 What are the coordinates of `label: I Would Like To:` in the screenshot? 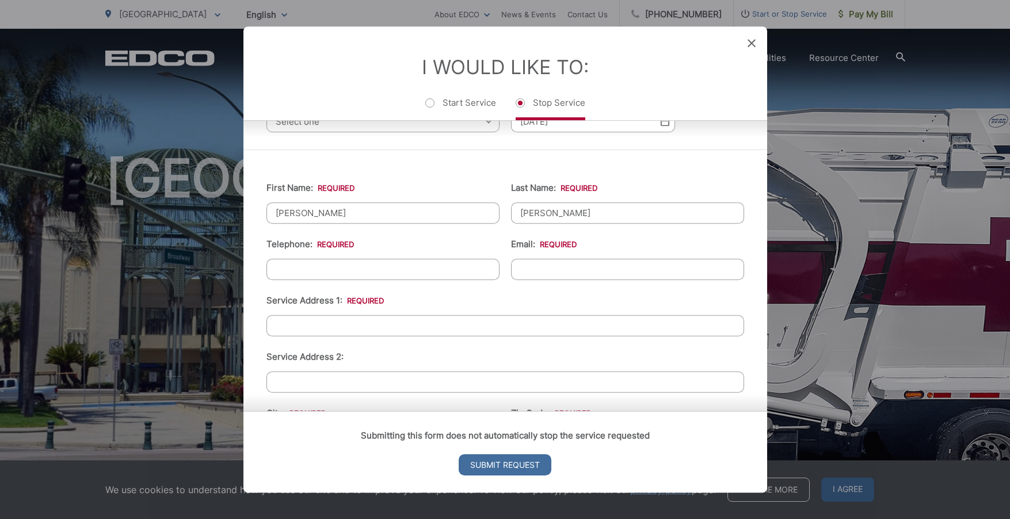 It's located at (505, 67).